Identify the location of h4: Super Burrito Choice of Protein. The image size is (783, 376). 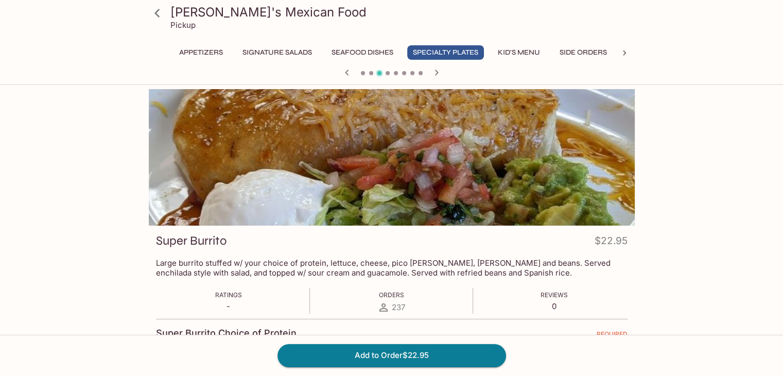
(226, 333).